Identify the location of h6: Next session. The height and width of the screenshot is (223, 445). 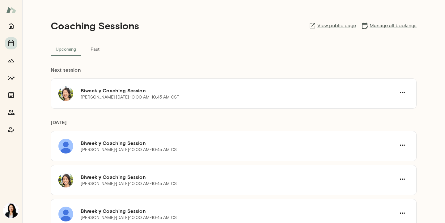
(234, 72).